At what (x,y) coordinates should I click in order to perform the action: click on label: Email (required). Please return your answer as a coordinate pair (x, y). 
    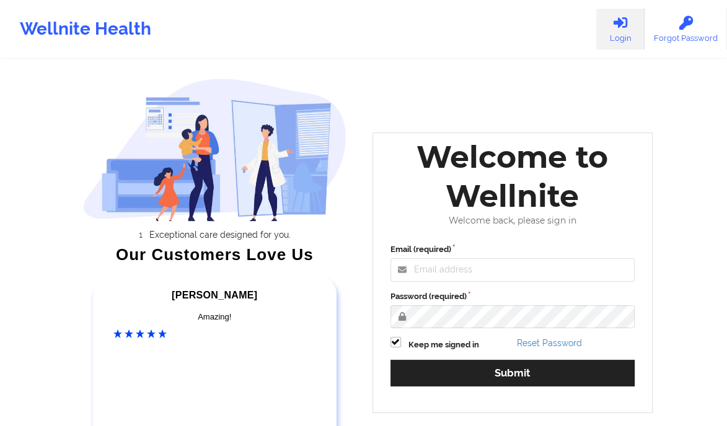
    Looking at the image, I should click on (512, 250).